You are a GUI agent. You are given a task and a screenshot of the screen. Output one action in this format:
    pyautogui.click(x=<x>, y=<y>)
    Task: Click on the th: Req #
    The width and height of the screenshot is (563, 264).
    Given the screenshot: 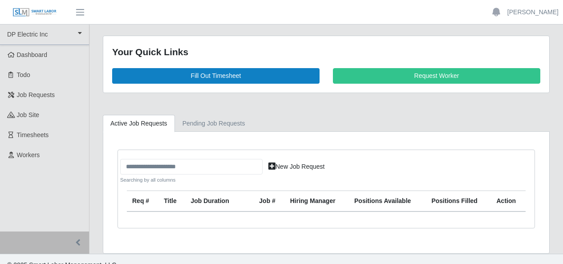 What is the action you would take?
    pyautogui.click(x=142, y=201)
    